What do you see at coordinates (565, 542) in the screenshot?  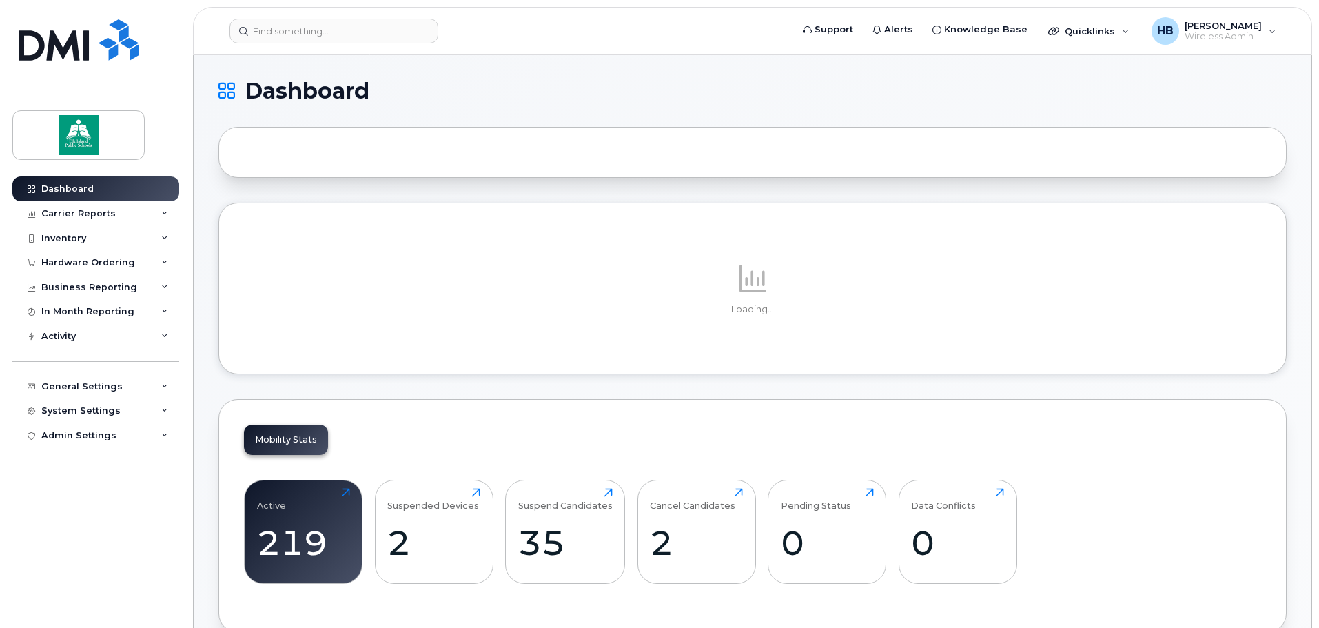 I see `div: 35` at bounding box center [565, 542].